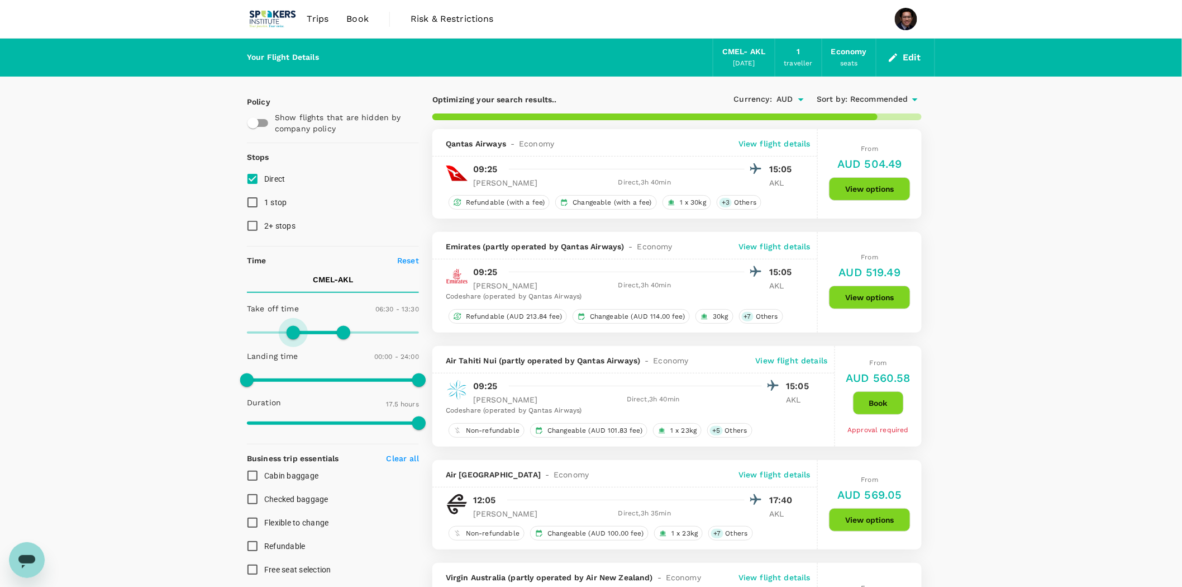  I want to click on strong: Business trip essentials, so click(293, 458).